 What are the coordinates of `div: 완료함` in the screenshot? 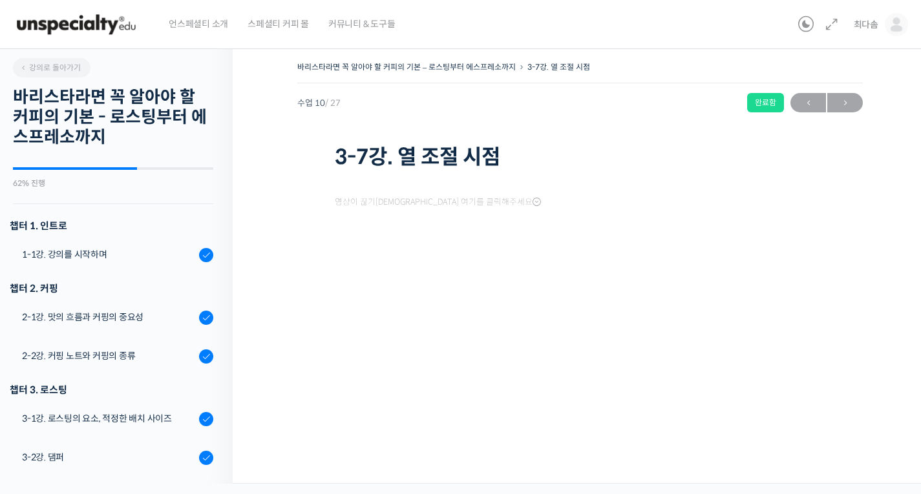 It's located at (765, 103).